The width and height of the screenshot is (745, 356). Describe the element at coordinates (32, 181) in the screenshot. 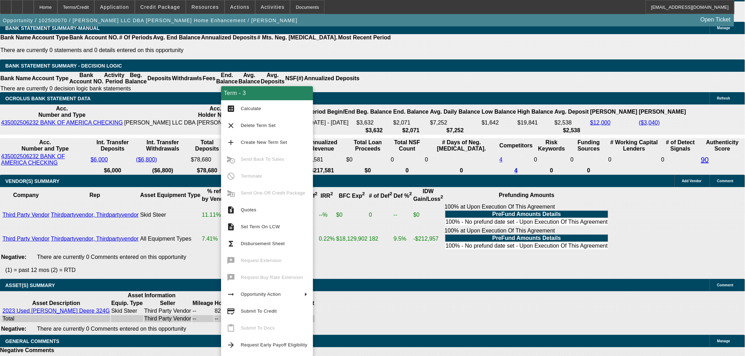

I see `span: VENDOR(S) SUMMARY` at that location.